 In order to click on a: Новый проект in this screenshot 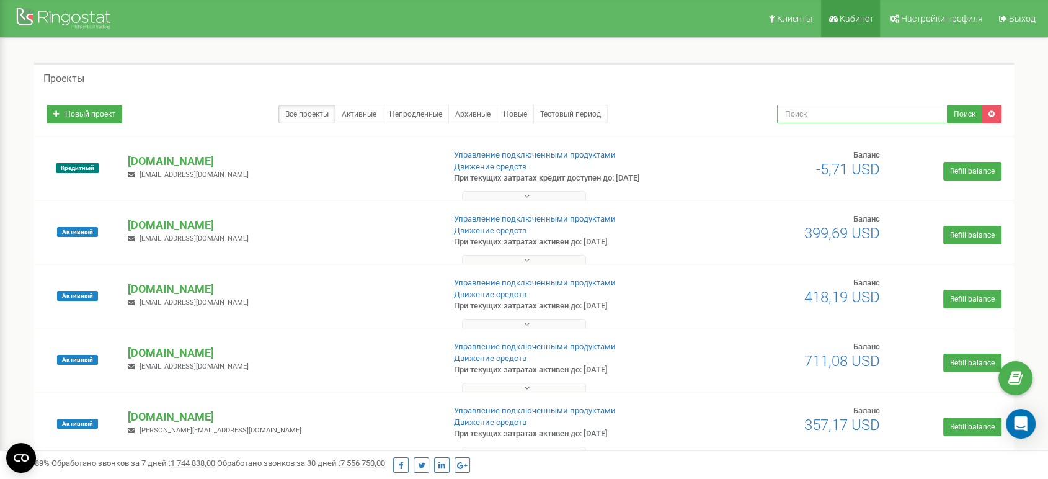, I will do `click(84, 114)`.